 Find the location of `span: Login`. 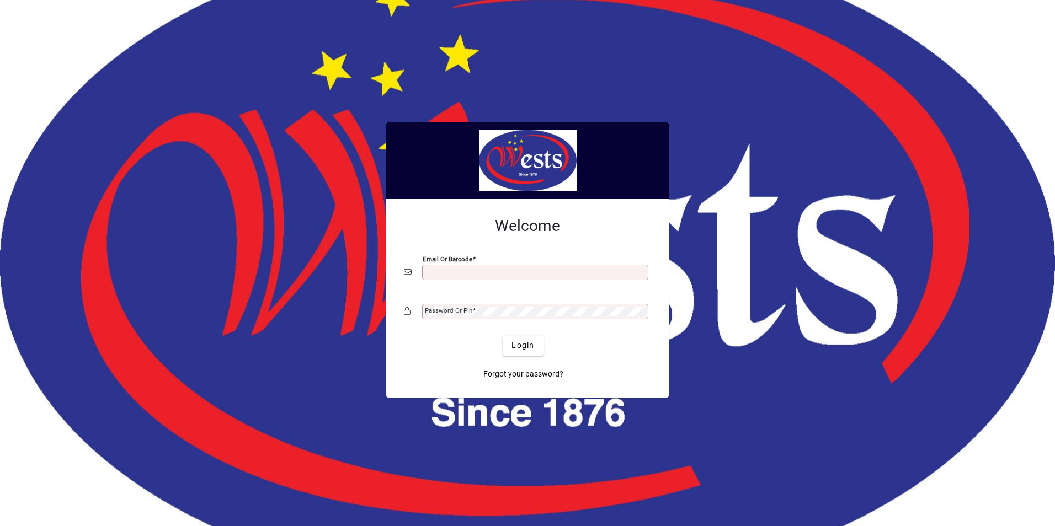

span: Login is located at coordinates (522, 345).